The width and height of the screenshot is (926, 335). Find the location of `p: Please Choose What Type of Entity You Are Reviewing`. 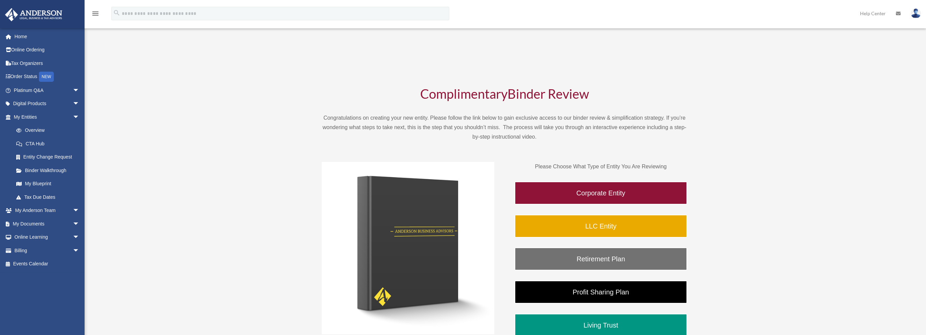

p: Please Choose What Type of Entity You Are Reviewing is located at coordinates (601, 167).